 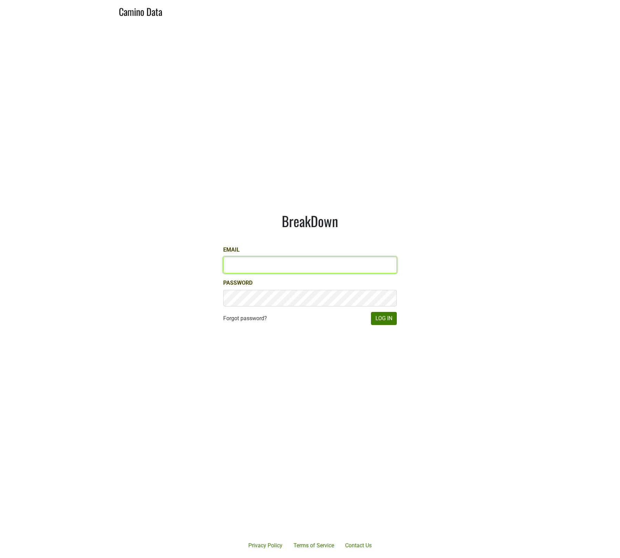 What do you see at coordinates (232, 250) in the screenshot?
I see `label: Email` at bounding box center [232, 250].